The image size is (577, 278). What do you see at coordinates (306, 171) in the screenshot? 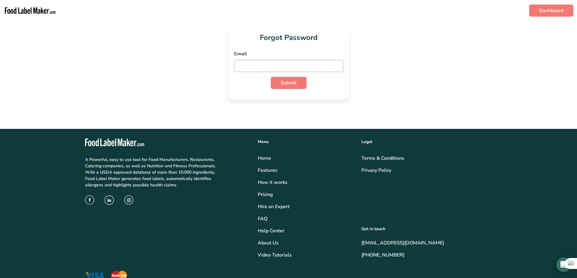
I see `a: Features` at bounding box center [306, 171].